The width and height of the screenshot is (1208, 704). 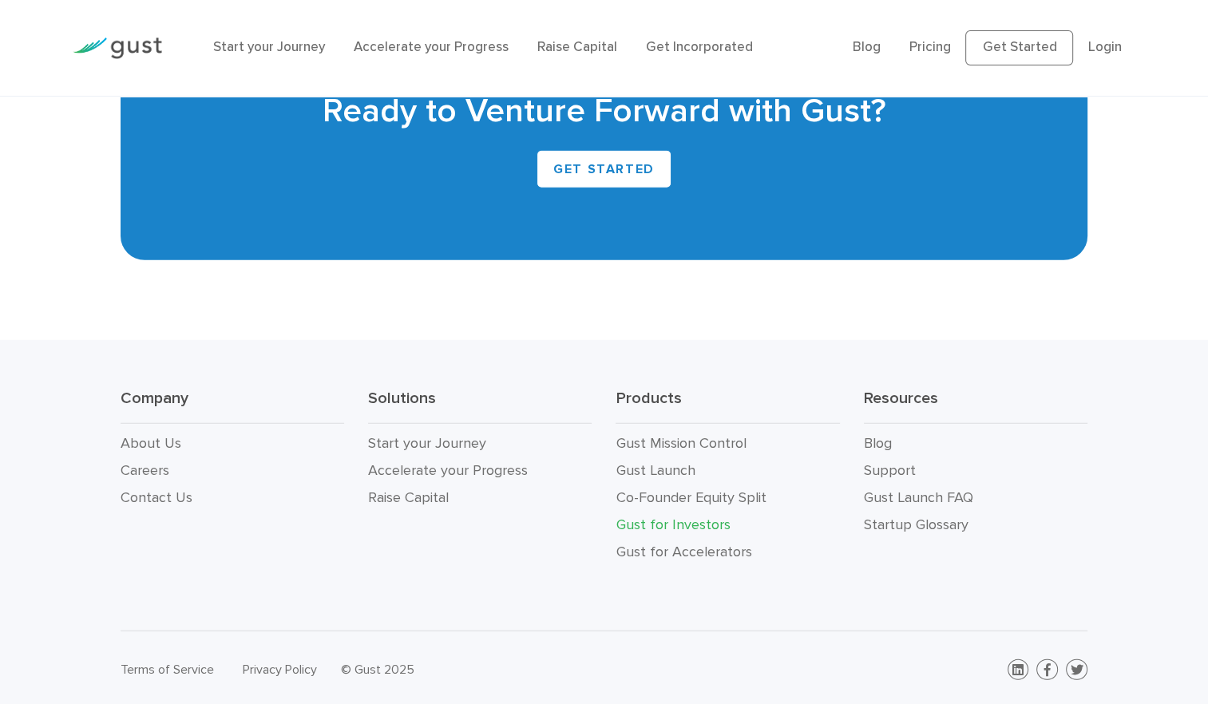 What do you see at coordinates (916, 525) in the screenshot?
I see `a: Startup Glossary` at bounding box center [916, 525].